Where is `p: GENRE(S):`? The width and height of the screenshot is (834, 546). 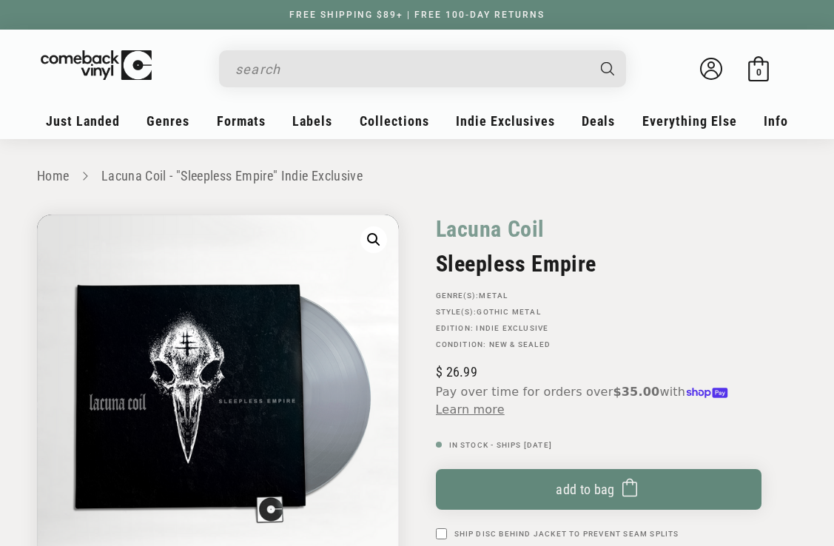 p: GENRE(S): is located at coordinates (598, 296).